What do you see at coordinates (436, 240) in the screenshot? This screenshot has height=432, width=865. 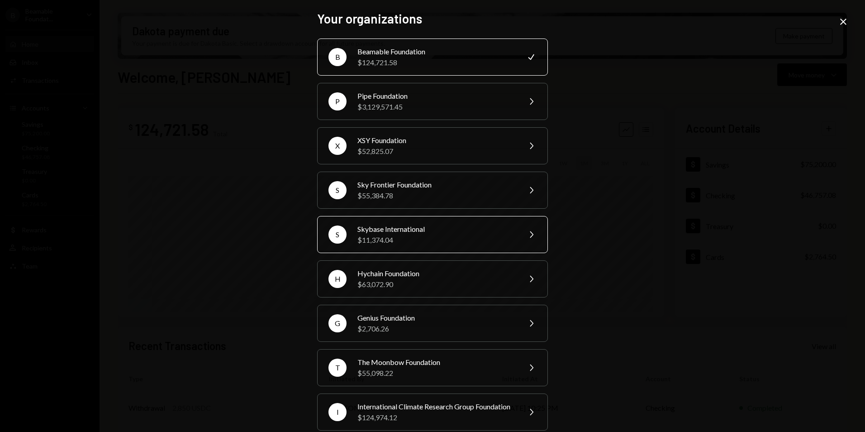 I see `div: $11,374.04` at bounding box center [436, 240].